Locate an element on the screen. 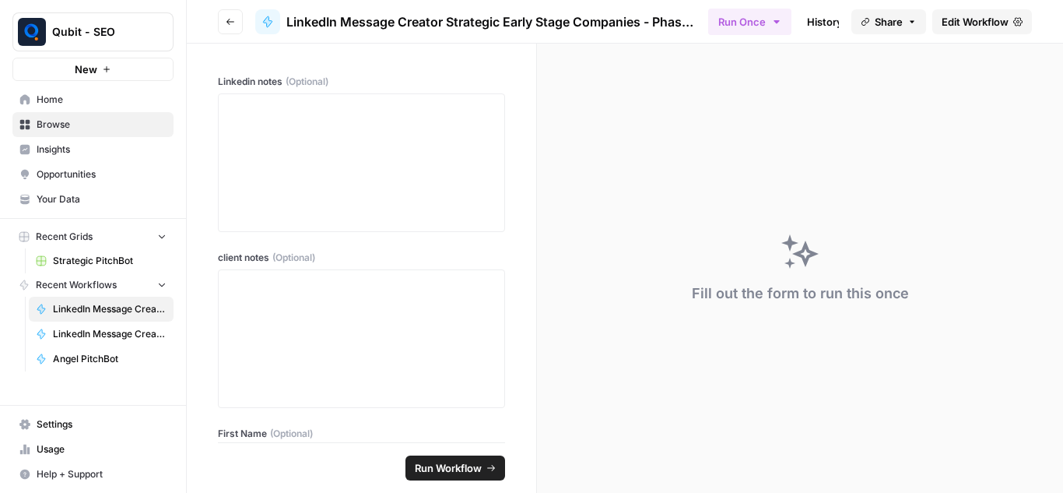  span: Recent Workflows is located at coordinates (76, 285).